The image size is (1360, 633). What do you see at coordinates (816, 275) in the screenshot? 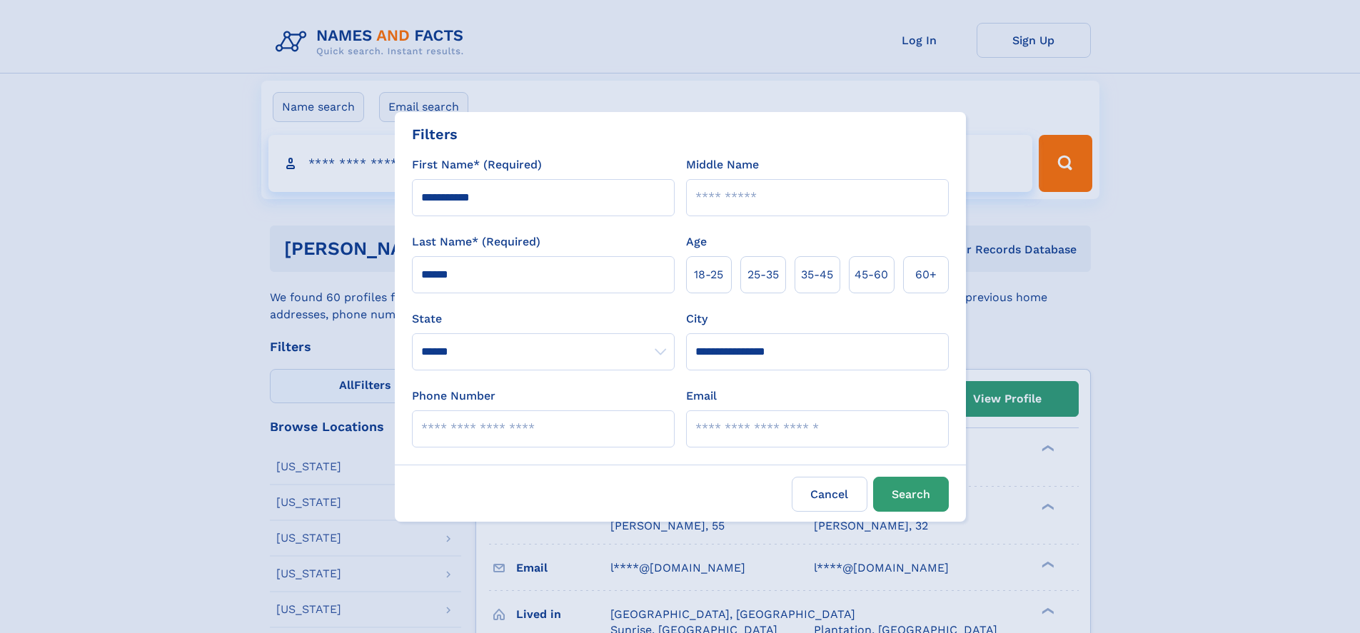
I see `span: 35‑45` at bounding box center [816, 275].